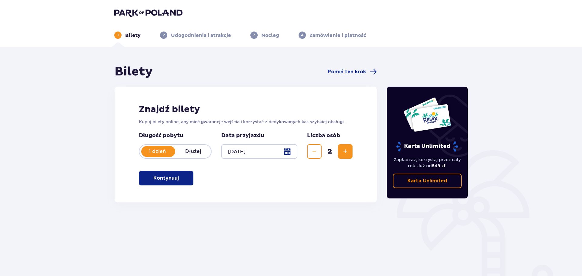 The width and height of the screenshot is (582, 276). Describe the element at coordinates (164, 35) in the screenshot. I see `p: 2` at that location.